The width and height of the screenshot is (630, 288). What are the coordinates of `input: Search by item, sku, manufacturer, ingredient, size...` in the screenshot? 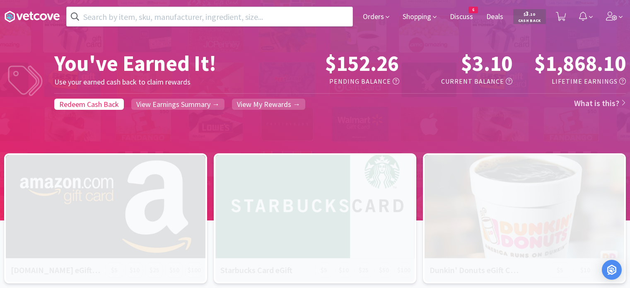 It's located at (209, 17).